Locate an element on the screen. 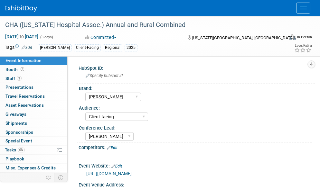 Image resolution: width=320 pixels, height=190 pixels. span: Sponsorships is located at coordinates (19, 132).